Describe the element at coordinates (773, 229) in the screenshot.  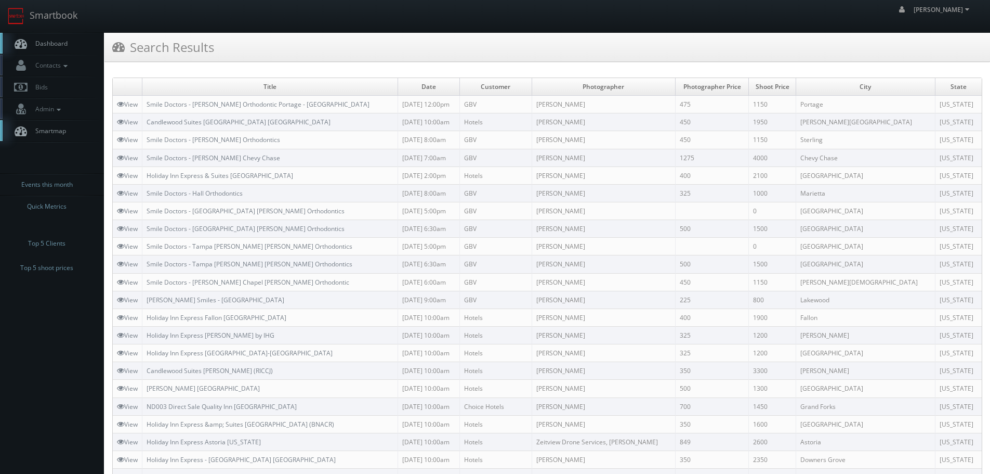
I see `td: 1500` at that location.